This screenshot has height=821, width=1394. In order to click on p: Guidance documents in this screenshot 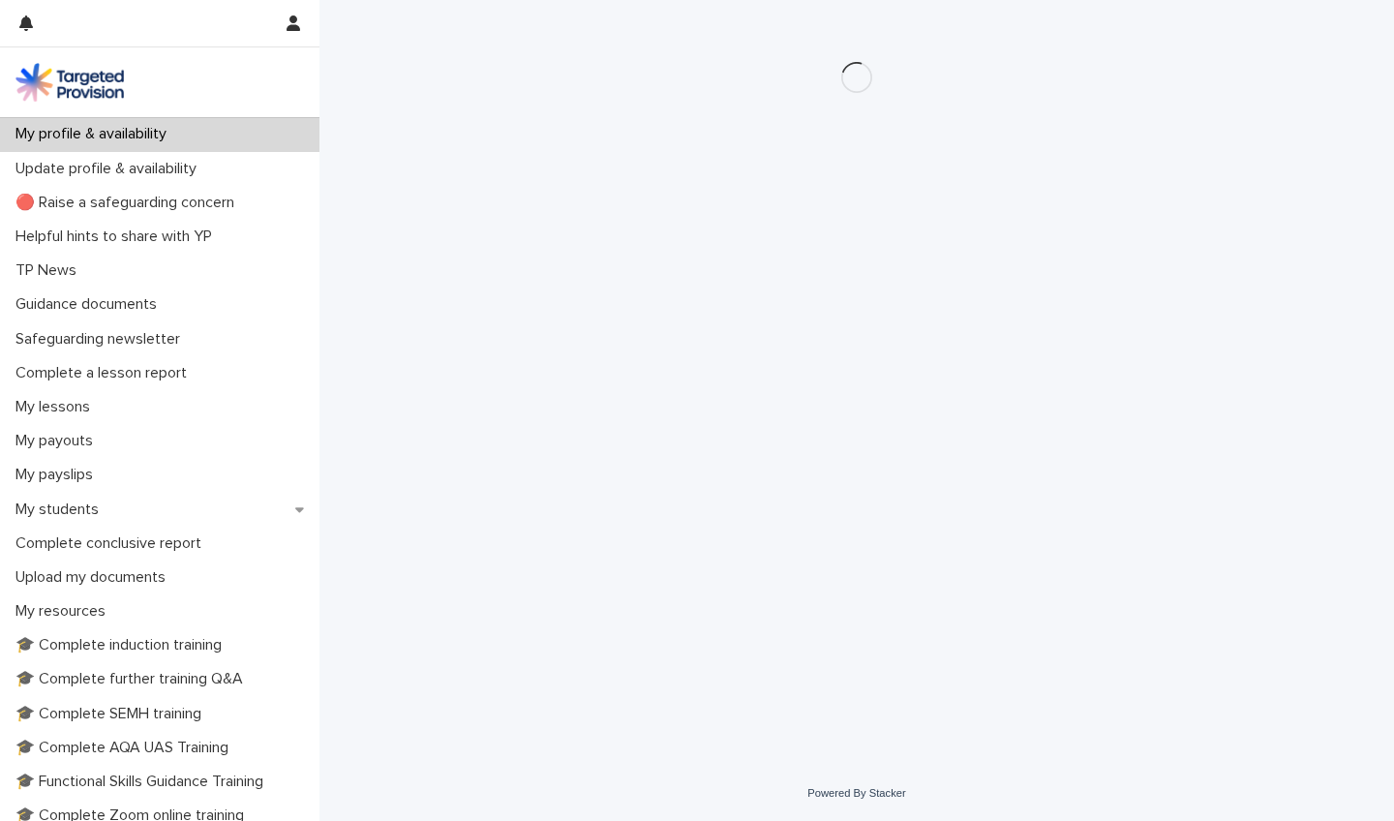, I will do `click(90, 304)`.